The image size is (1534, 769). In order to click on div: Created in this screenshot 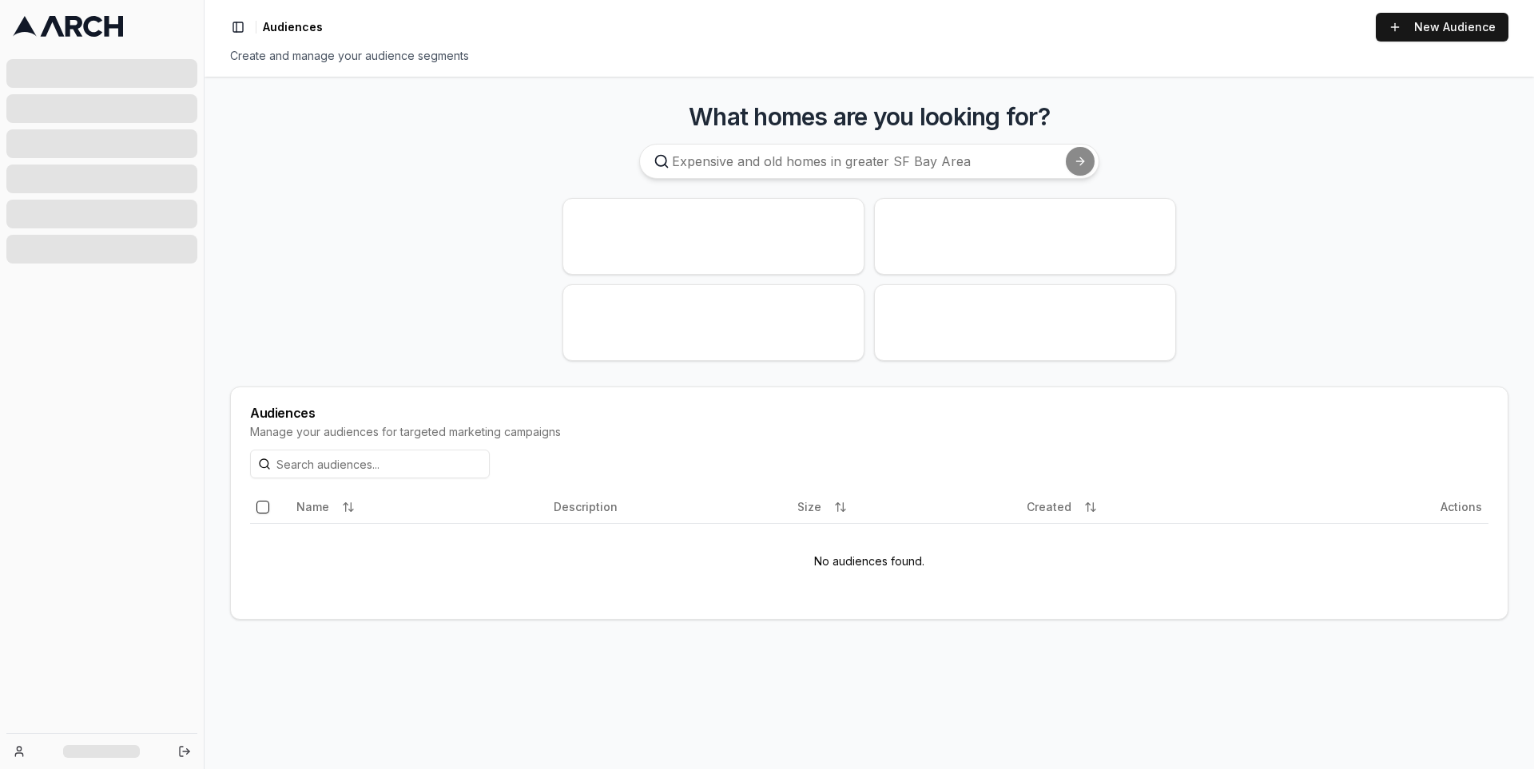, I will do `click(1167, 507)`.